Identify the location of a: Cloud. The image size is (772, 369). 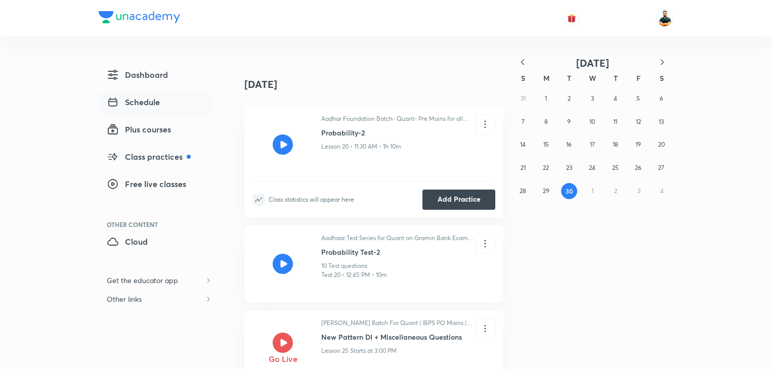
(155, 243).